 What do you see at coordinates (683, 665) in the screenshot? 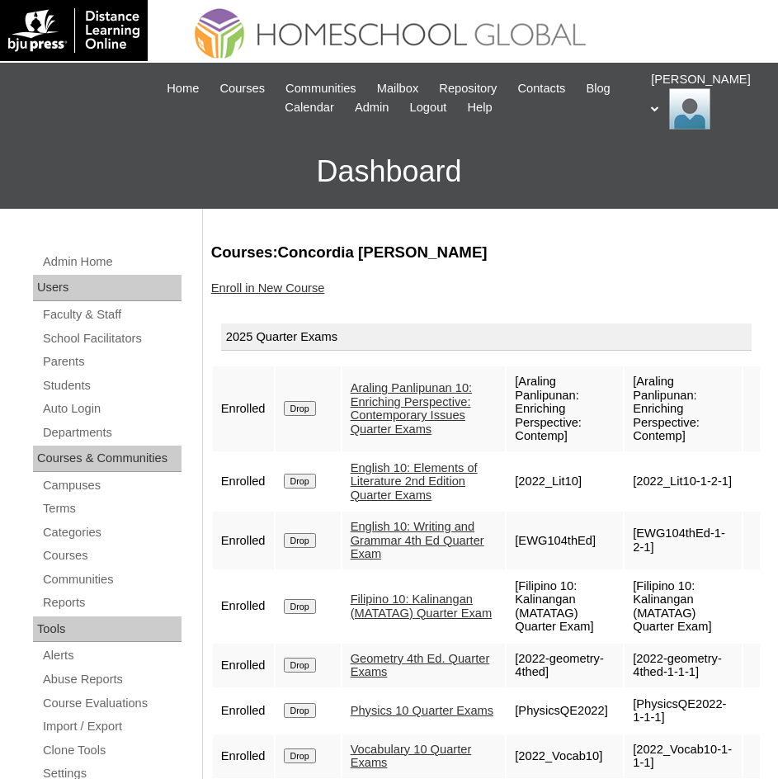
I see `td: [2022-geometry-4thed-1-1-1]` at bounding box center [683, 665].